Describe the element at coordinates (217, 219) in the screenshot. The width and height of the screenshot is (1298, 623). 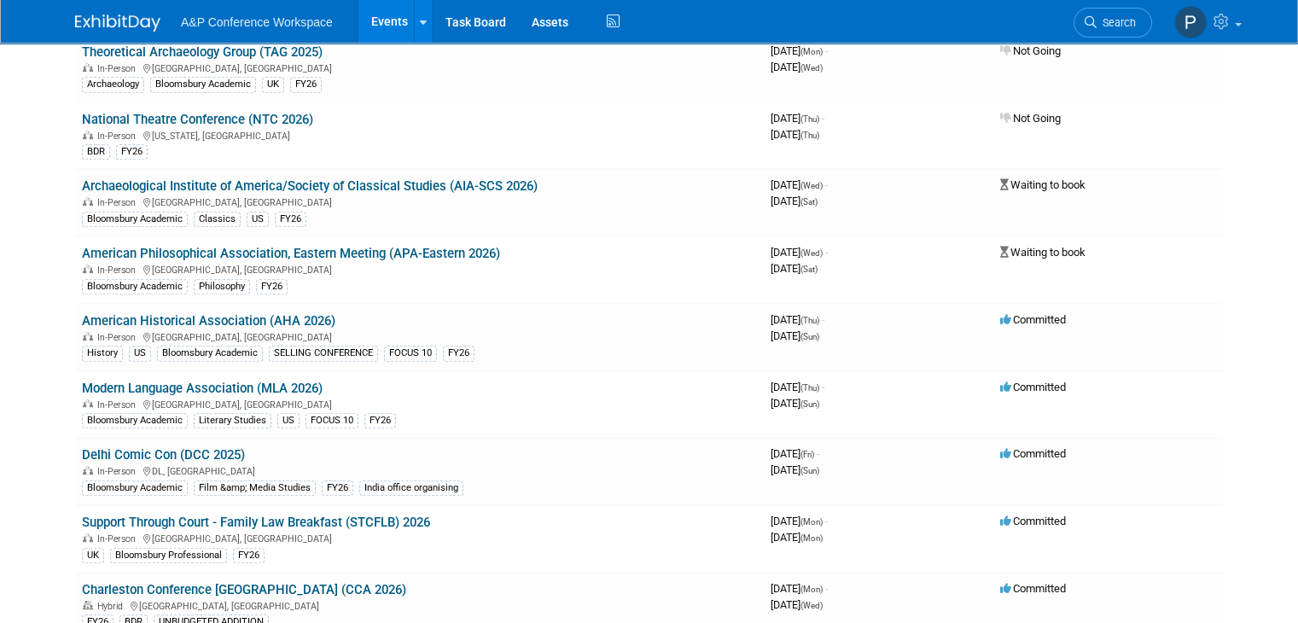
I see `div: Classics` at that location.